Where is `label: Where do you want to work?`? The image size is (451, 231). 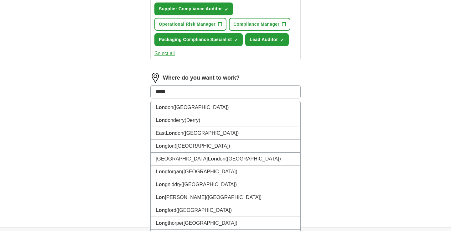 label: Where do you want to work? is located at coordinates (201, 78).